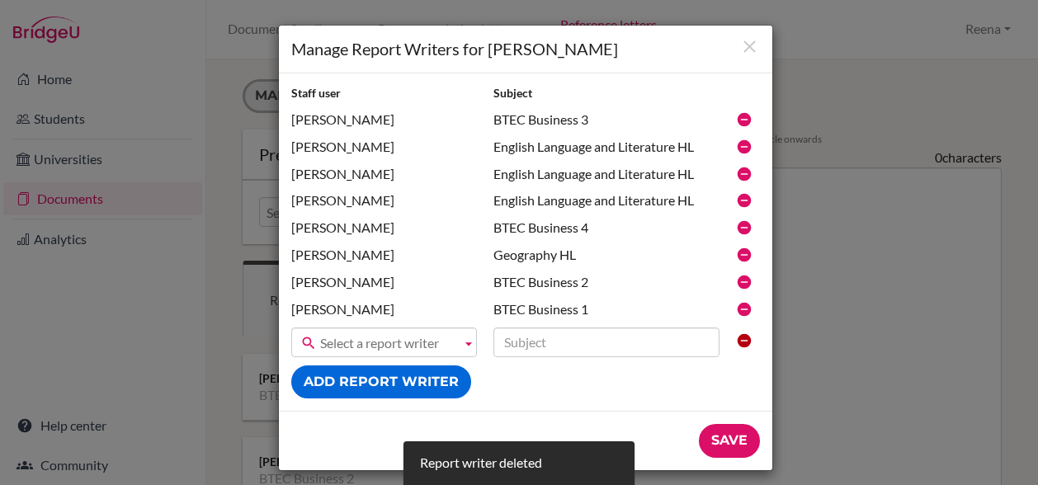 Image resolution: width=1038 pixels, height=485 pixels. I want to click on h2: Staff user, so click(384, 93).